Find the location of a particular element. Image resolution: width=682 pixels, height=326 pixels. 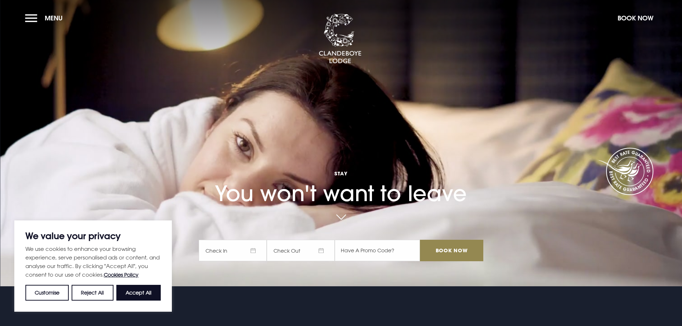

input: Have A Promo Code? is located at coordinates (377, 251).